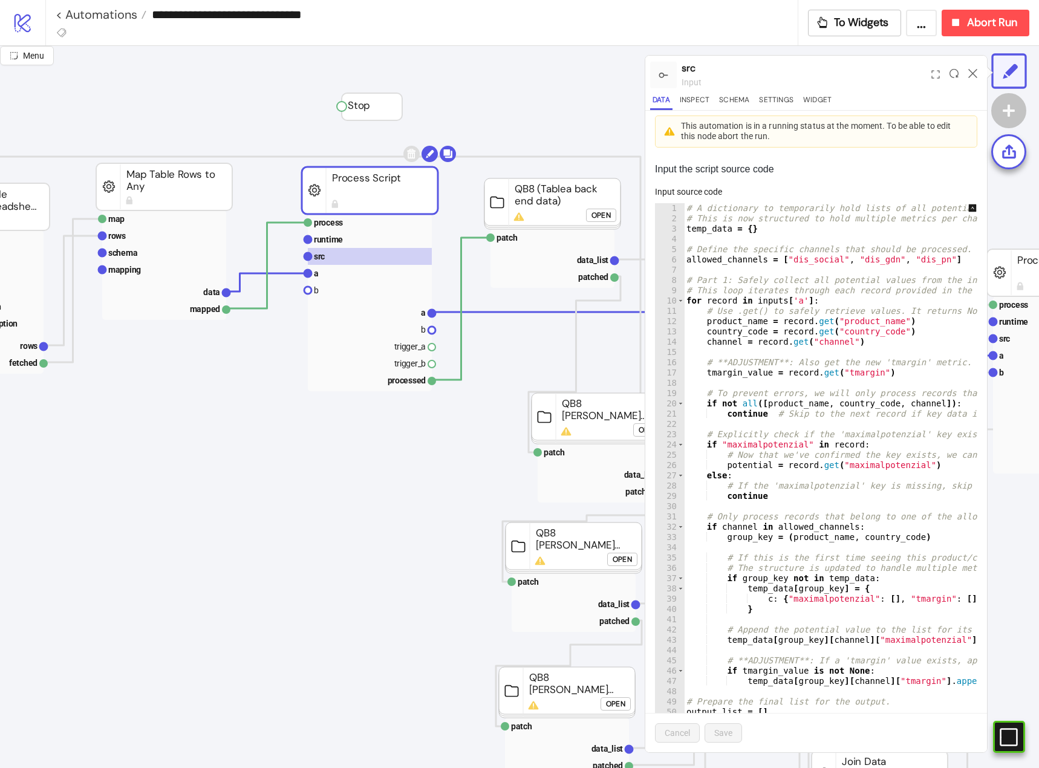 The width and height of the screenshot is (1039, 768). I want to click on button: Save, so click(723, 733).